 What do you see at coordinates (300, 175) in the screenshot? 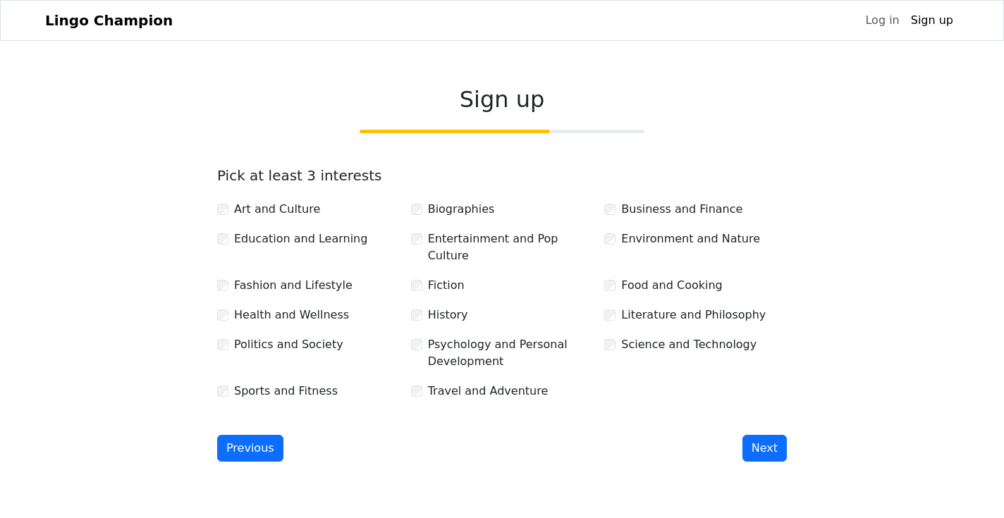
I see `label: Pick at least 3 interests` at bounding box center [300, 175].